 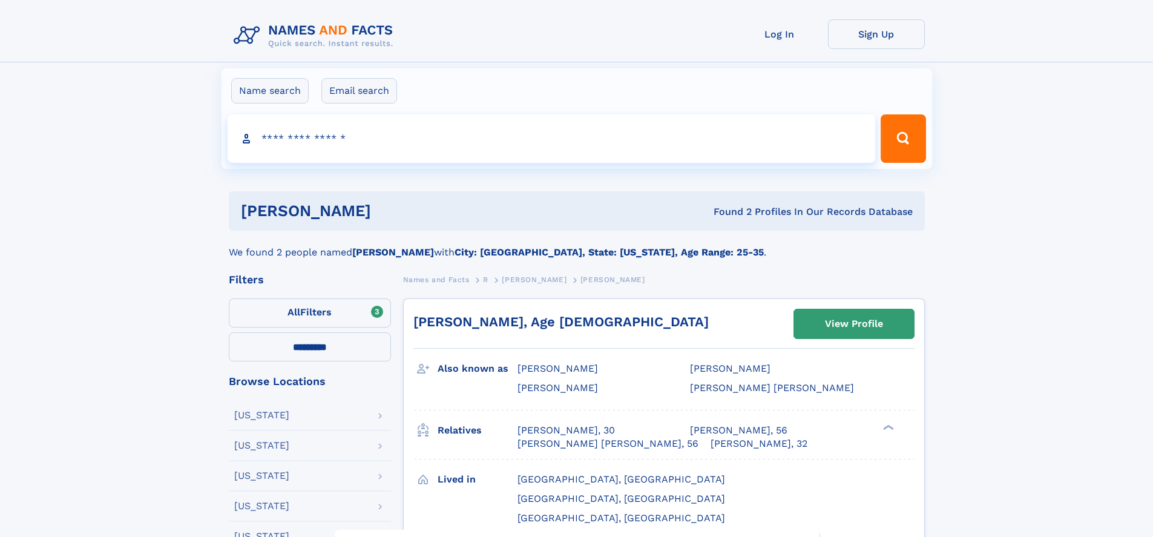 What do you see at coordinates (294, 312) in the screenshot?
I see `span: All` at bounding box center [294, 312].